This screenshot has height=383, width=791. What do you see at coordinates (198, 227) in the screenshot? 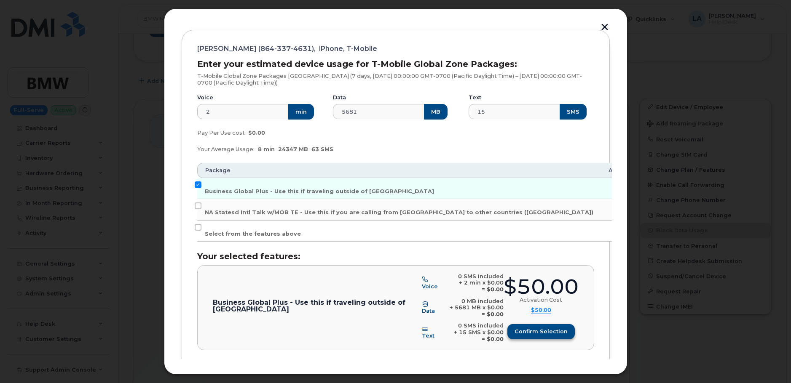
I see `input: Select from the features above` at bounding box center [198, 227].